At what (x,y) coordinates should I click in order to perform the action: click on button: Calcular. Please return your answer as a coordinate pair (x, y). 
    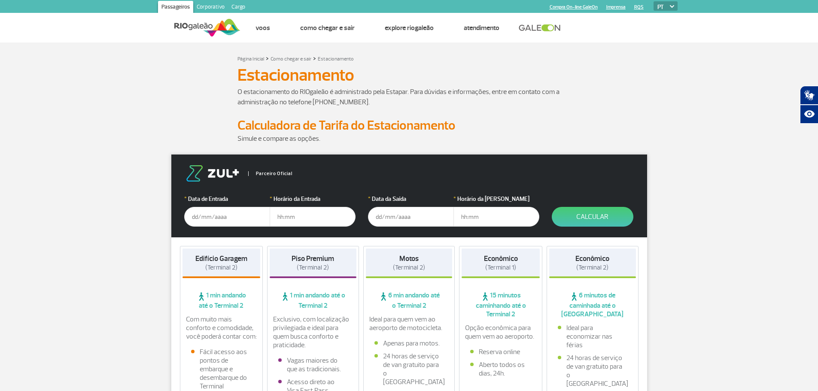
    Looking at the image, I should click on (592, 217).